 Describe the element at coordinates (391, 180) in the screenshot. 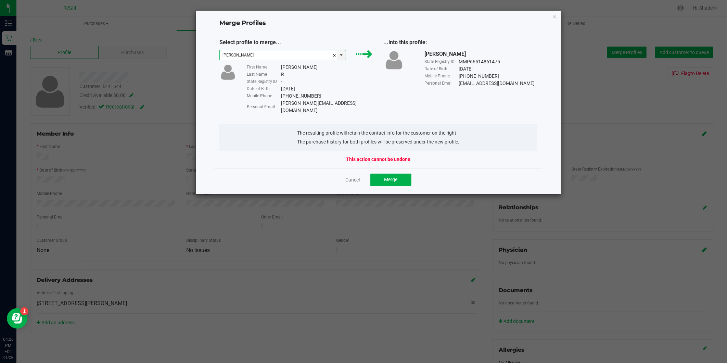

I see `button: Merge` at that location.